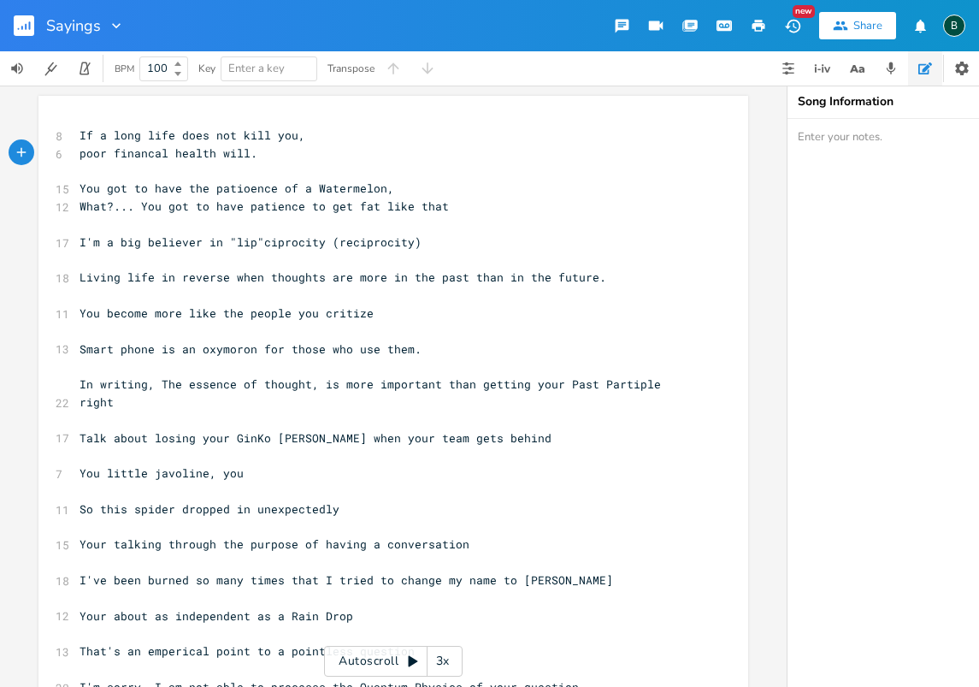 This screenshot has width=979, height=687. Describe the element at coordinates (257, 68) in the screenshot. I see `span: Enter a key` at that location.